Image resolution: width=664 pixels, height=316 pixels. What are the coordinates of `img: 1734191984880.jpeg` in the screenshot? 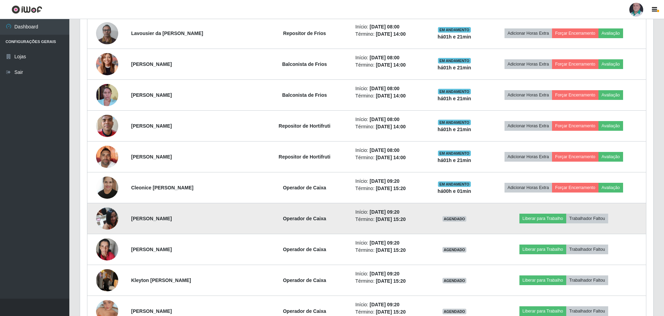 It's located at (107, 249).